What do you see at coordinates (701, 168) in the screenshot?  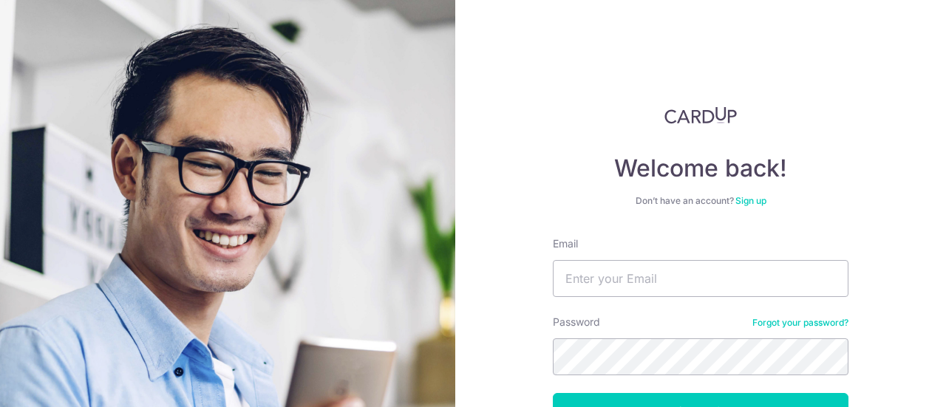 I see `h4: Welcome back!` at bounding box center [701, 168].